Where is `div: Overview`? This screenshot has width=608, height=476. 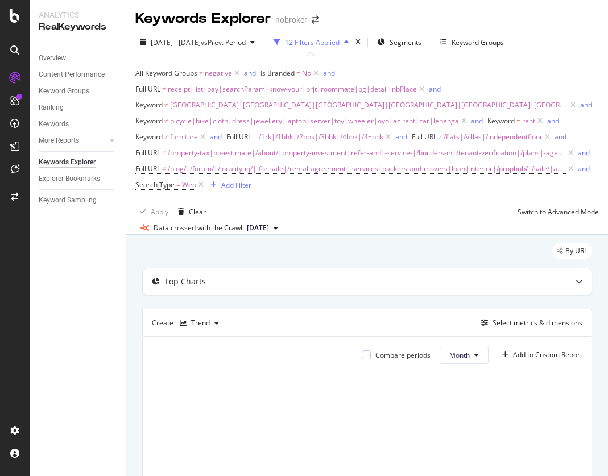
div: Overview is located at coordinates (52, 58).